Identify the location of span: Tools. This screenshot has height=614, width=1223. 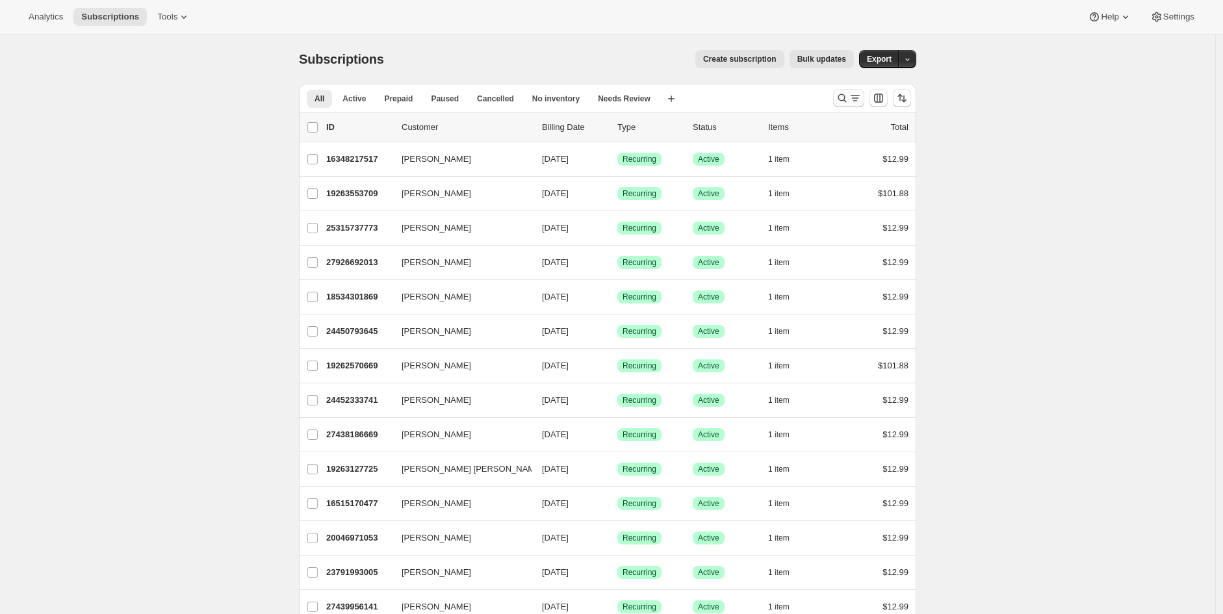
(167, 17).